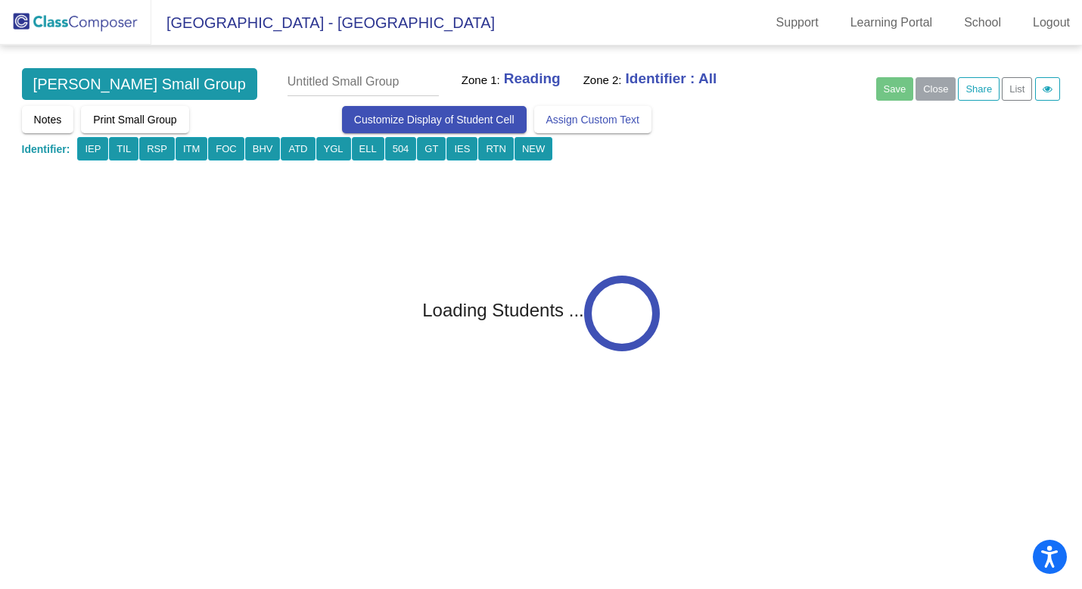  I want to click on button: Close, so click(935, 89).